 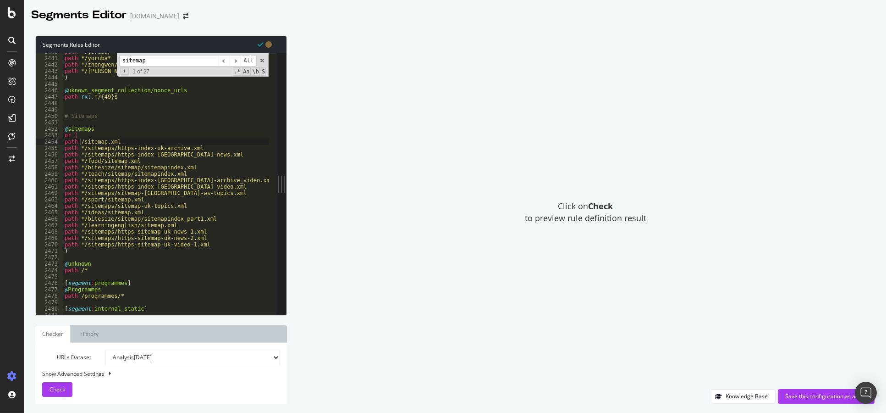 I want to click on div: 2457, so click(x=50, y=161).